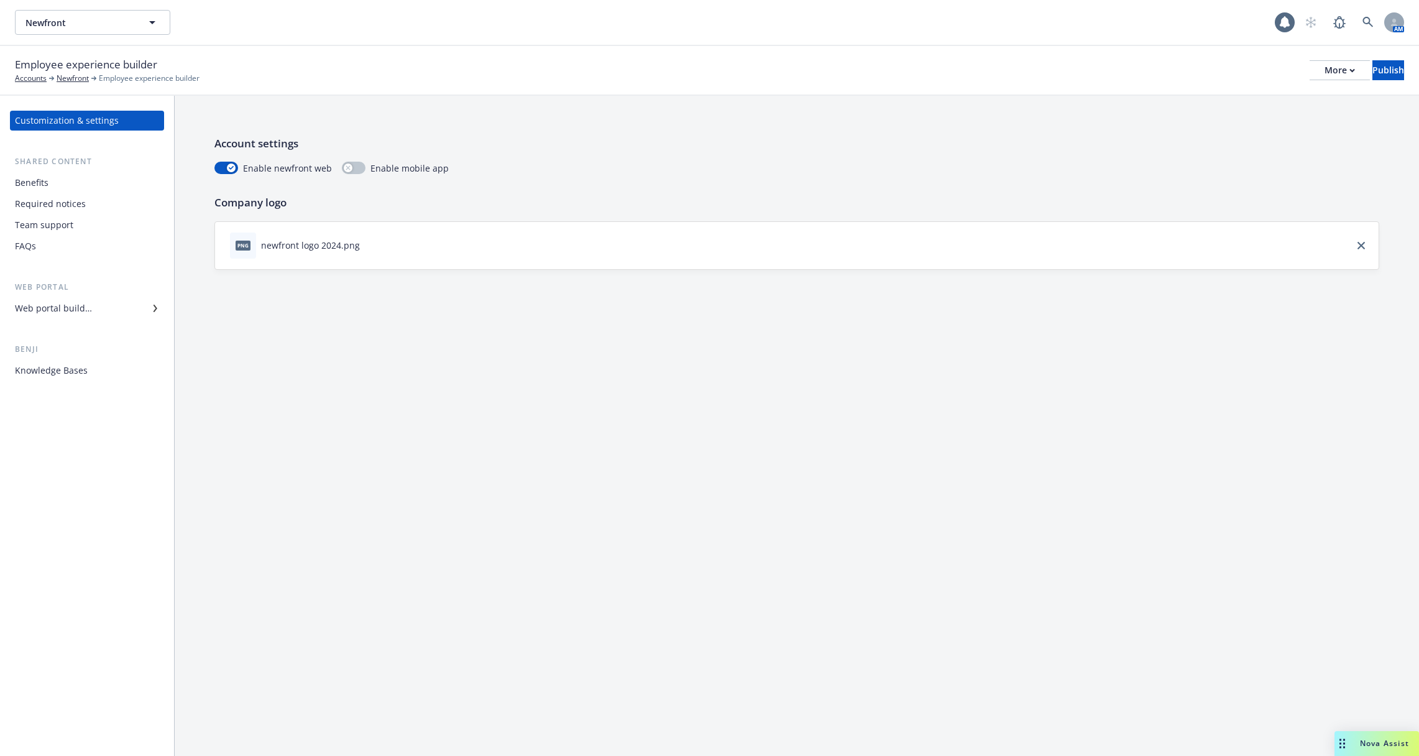 The image size is (1419, 756). Describe the element at coordinates (1342, 743) in the screenshot. I see `div: Drag to move` at that location.